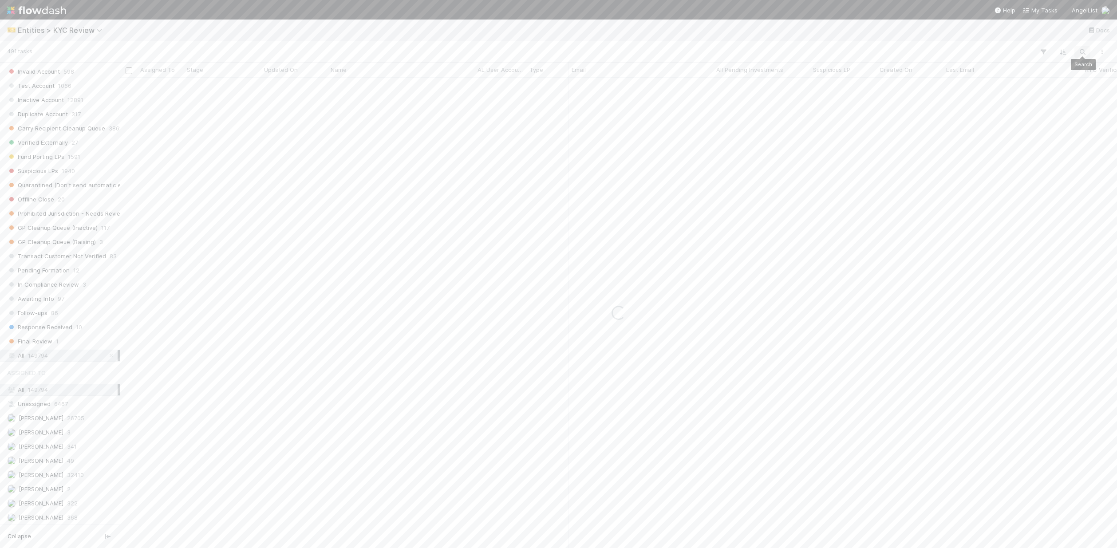  Describe the element at coordinates (12, 475) in the screenshot. I see `img: avatar_73a733c5-ce41-4a22-8c93-0dca612da21e.png` at that location.